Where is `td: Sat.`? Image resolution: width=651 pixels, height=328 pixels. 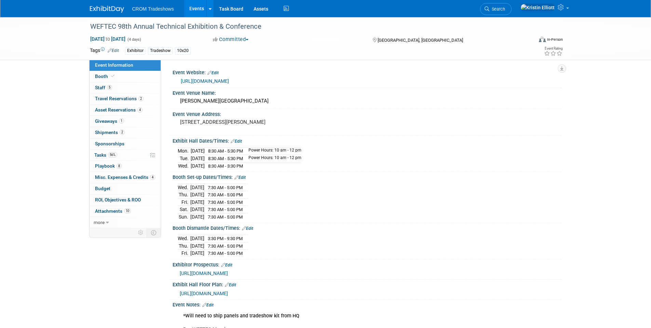 td: Sat. is located at coordinates (184, 209).